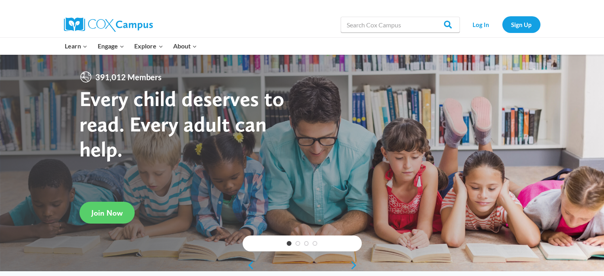 This screenshot has height=276, width=604. What do you see at coordinates (356, 265) in the screenshot?
I see `a: next` at bounding box center [356, 265].